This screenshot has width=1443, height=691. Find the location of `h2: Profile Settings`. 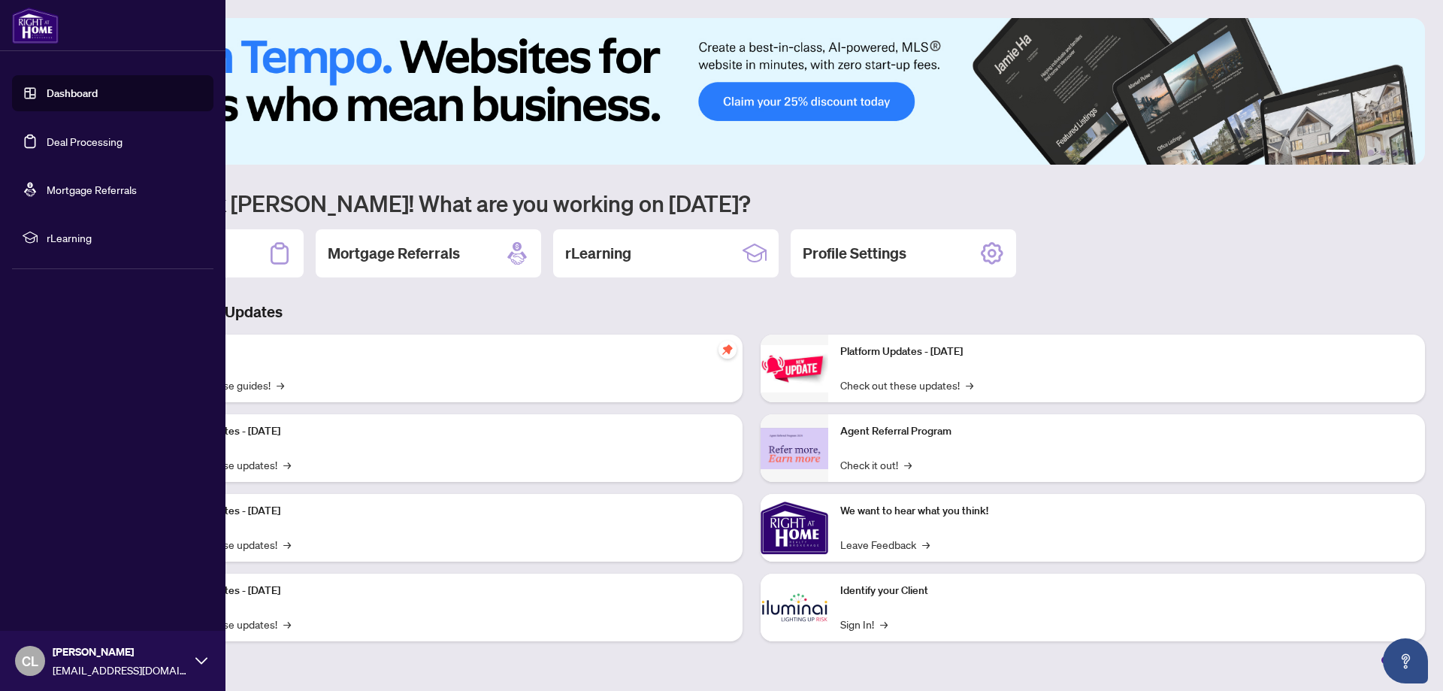

h2: Profile Settings is located at coordinates (855, 253).